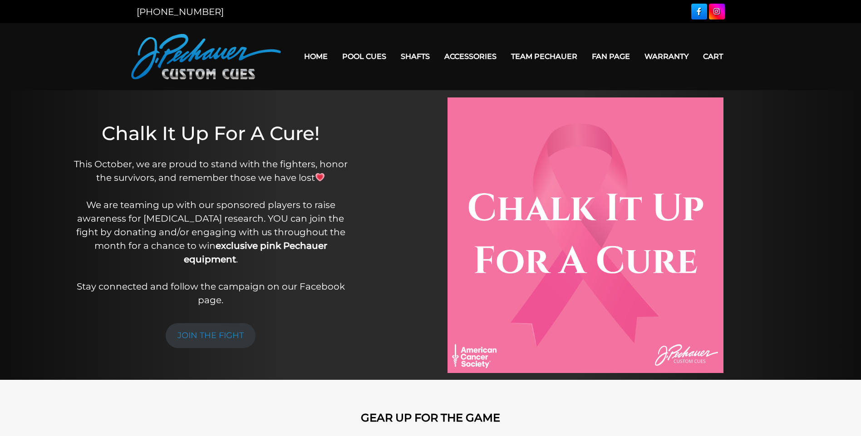 The image size is (861, 436). What do you see at coordinates (470, 56) in the screenshot?
I see `a: Accessories` at bounding box center [470, 56].